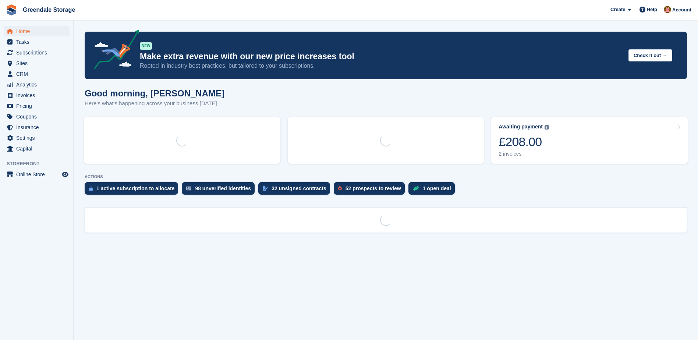 The height and width of the screenshot is (340, 698). I want to click on div: £208.00, so click(523, 142).